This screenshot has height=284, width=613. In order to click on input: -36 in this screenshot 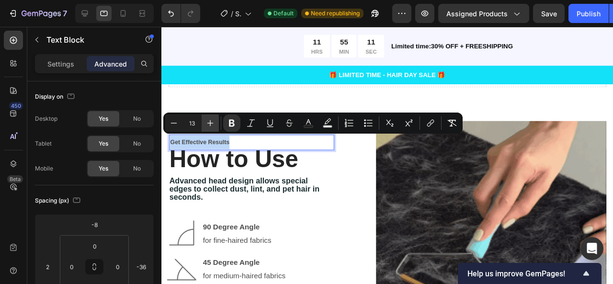, I will do `click(141, 267)`.